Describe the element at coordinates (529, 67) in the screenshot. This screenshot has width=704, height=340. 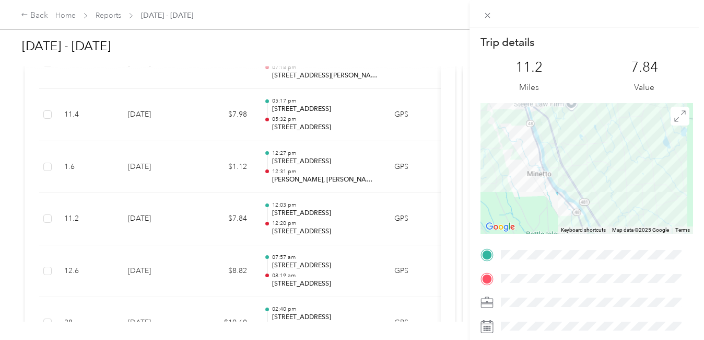
I see `p: 11.2` at that location.